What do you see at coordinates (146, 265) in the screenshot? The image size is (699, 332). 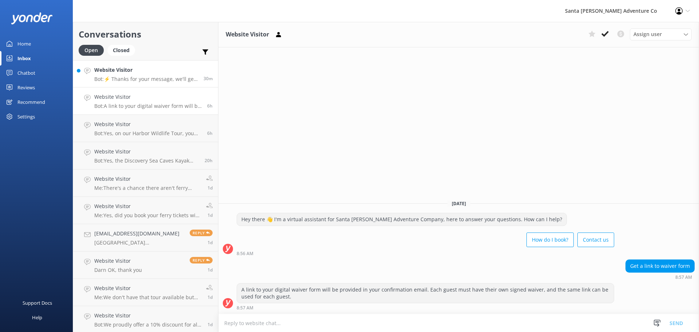 I see `a: Website VisitorDarn OK, thank youReply1d` at bounding box center [146, 265].